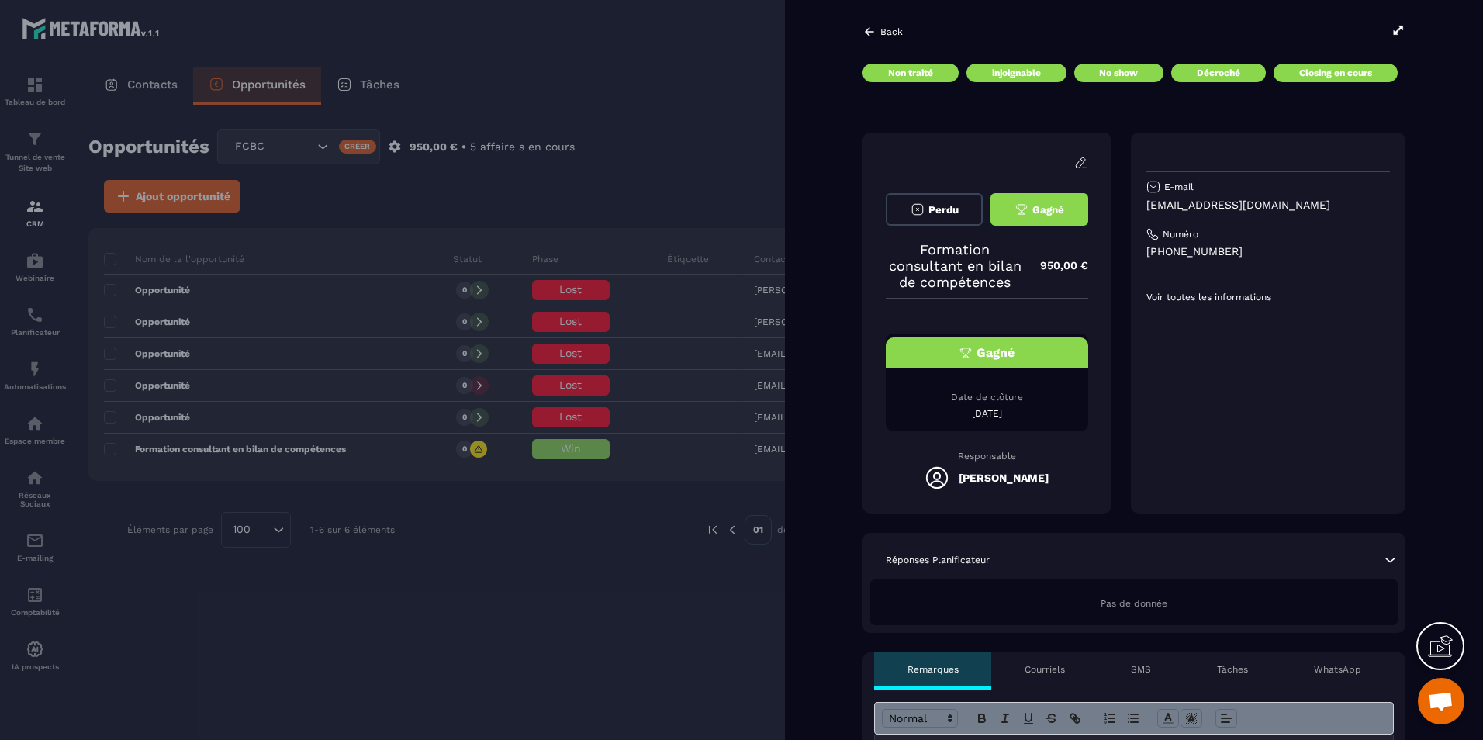  Describe the element at coordinates (955, 265) in the screenshot. I see `p: Formation consultant en bilan de compétences` at that location.